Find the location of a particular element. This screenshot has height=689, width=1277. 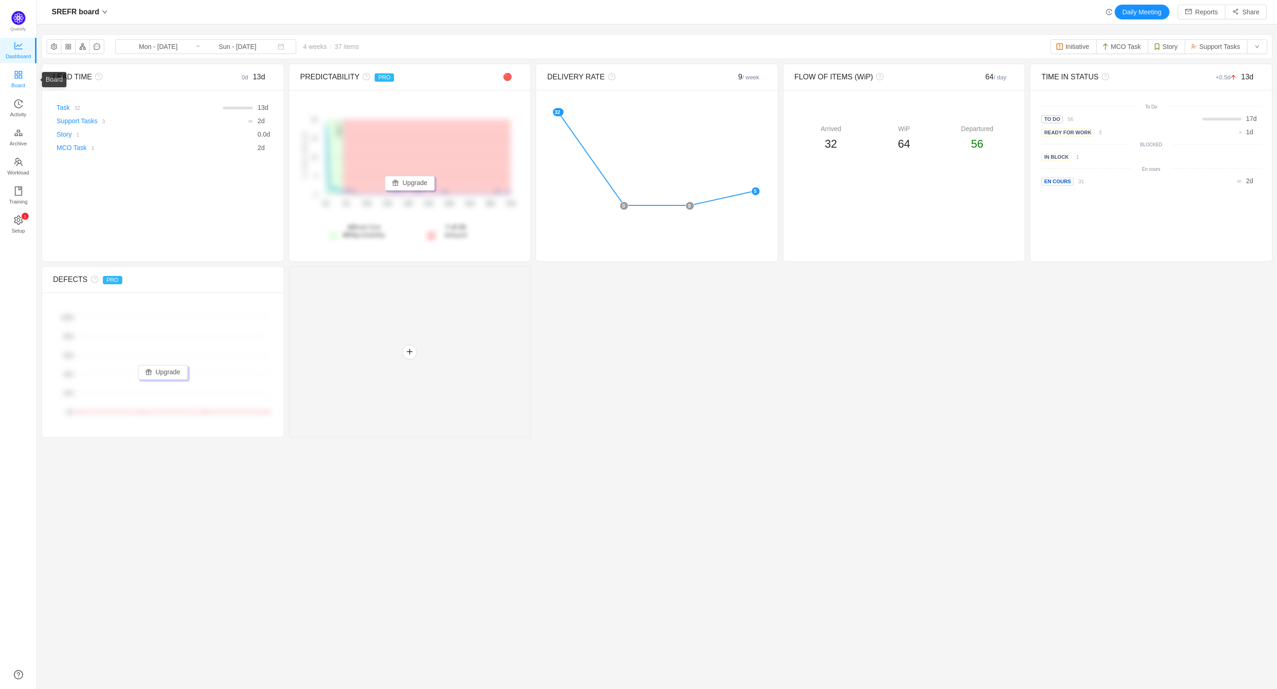

img: 13654 is located at coordinates (1194, 47).